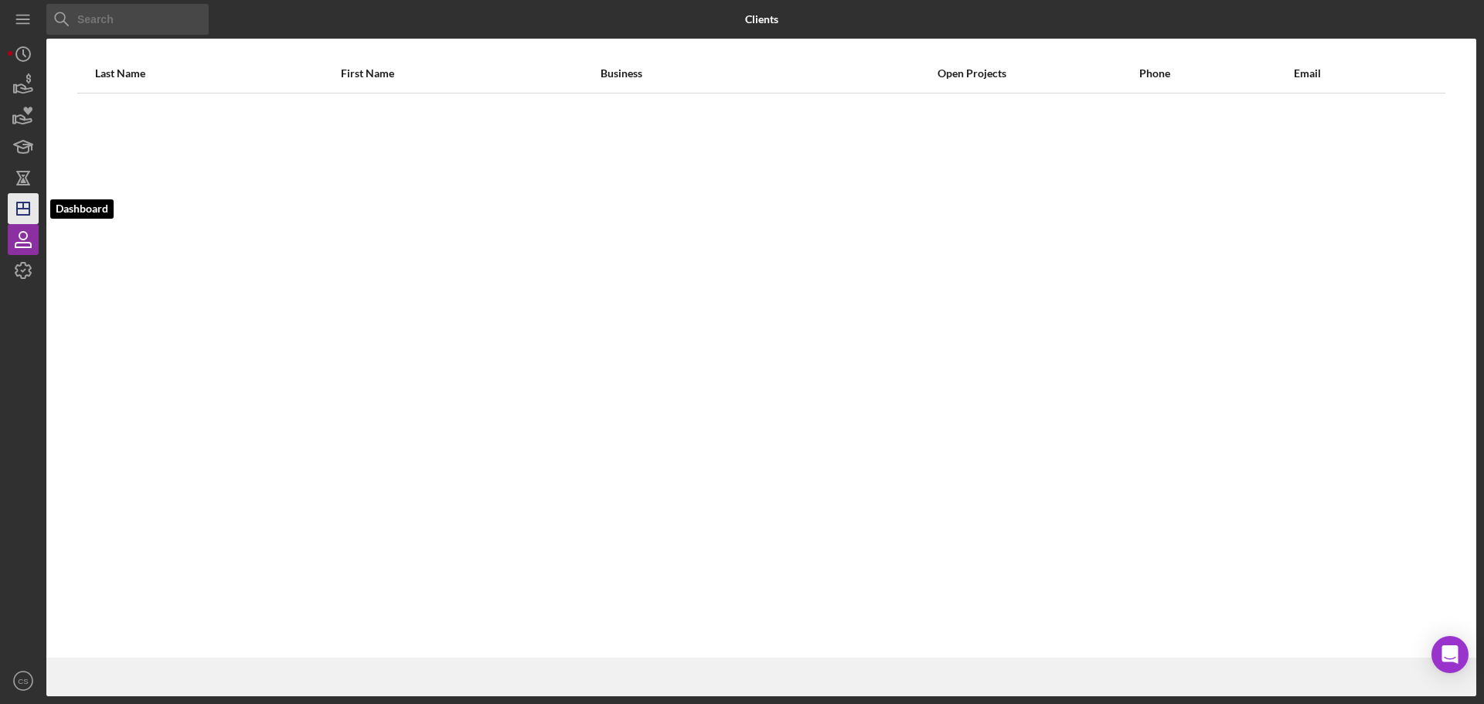 The image size is (1484, 704). Describe the element at coordinates (703, 73) in the screenshot. I see `div: Business` at that location.